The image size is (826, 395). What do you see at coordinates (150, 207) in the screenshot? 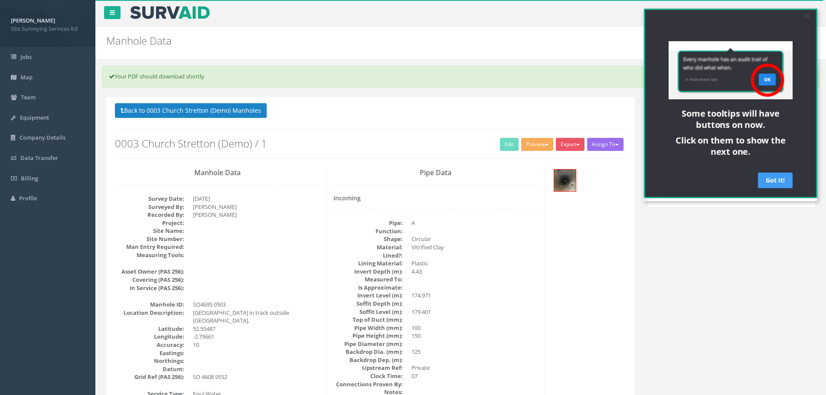
I see `dt: Surveyed By:` at bounding box center [150, 207].